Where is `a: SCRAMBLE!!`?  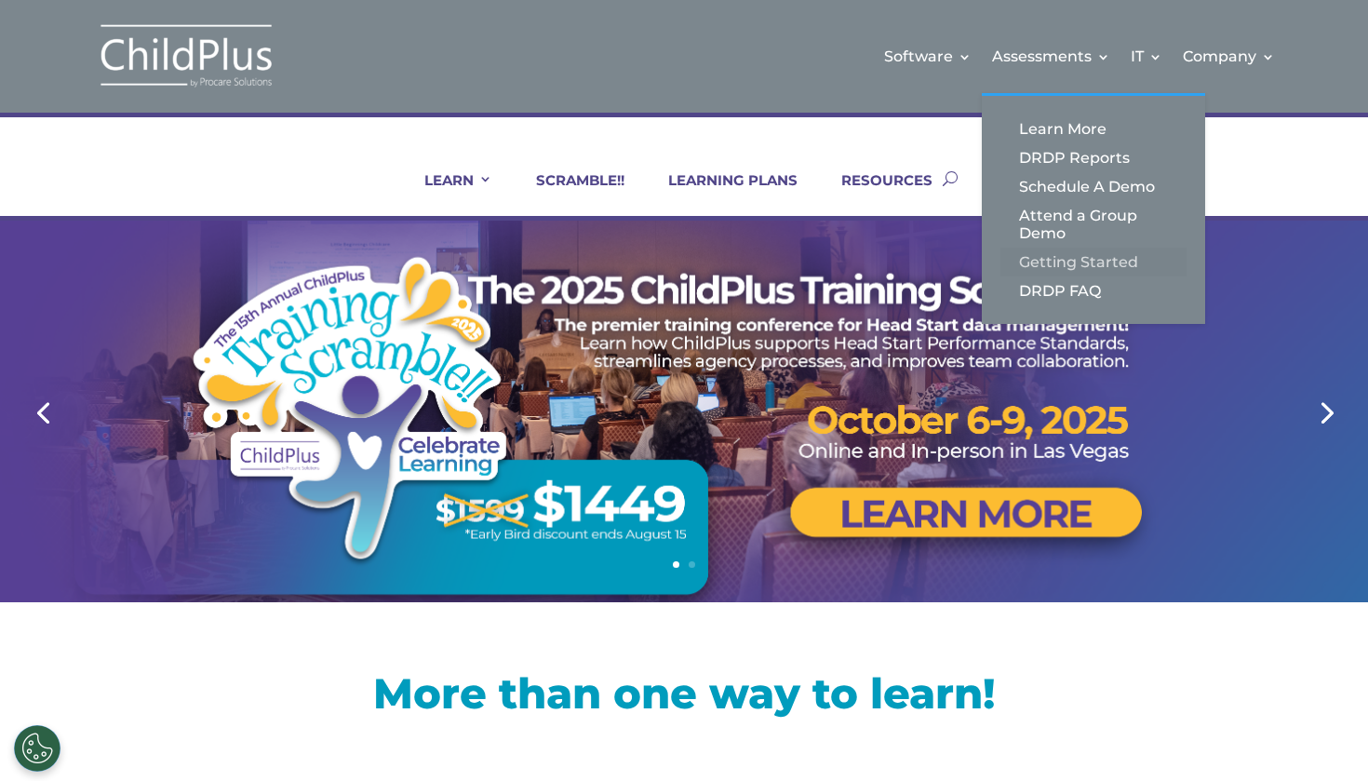
a: SCRAMBLE!! is located at coordinates (569, 194).